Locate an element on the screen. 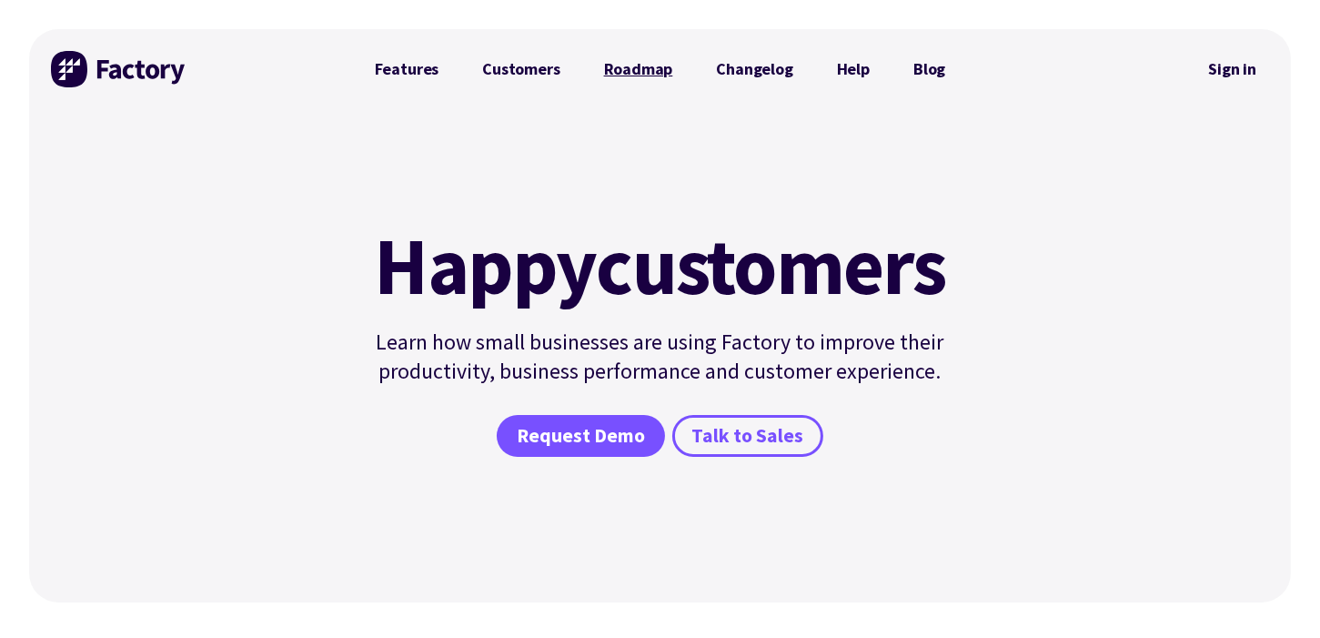  a: Sign in is located at coordinates (1232, 69).